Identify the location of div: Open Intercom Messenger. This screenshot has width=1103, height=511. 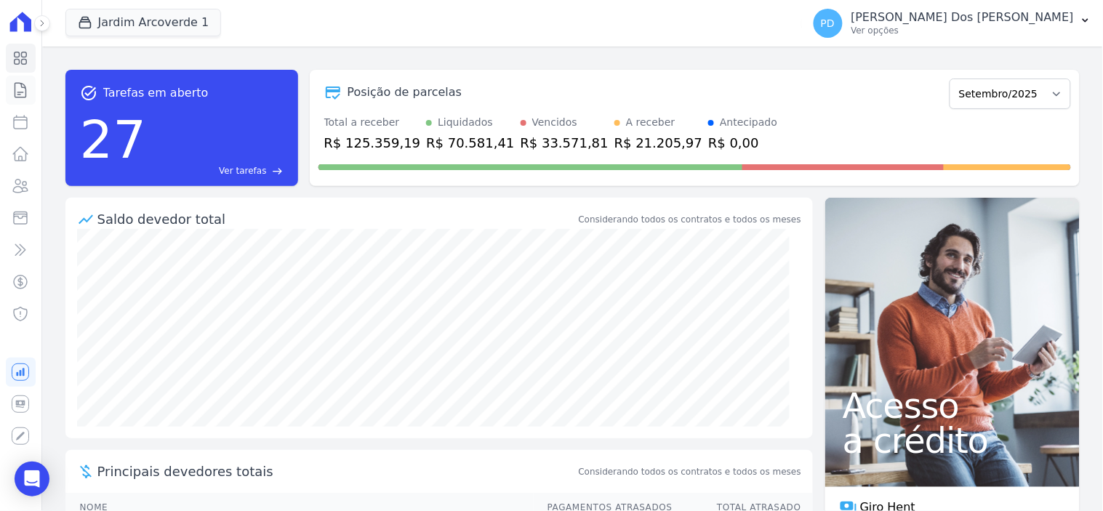
(32, 479).